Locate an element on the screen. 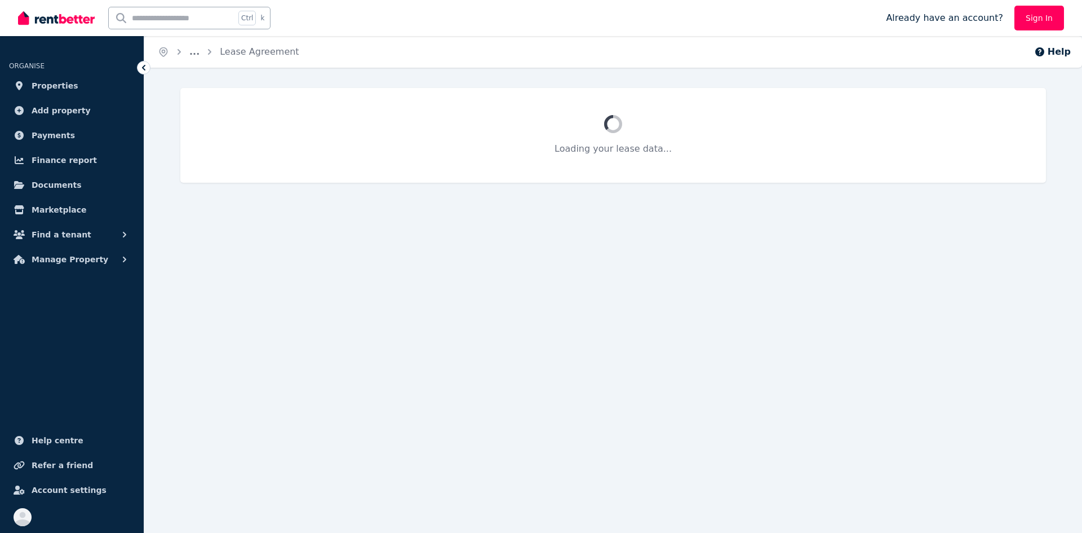  a: Account settings is located at coordinates (72, 490).